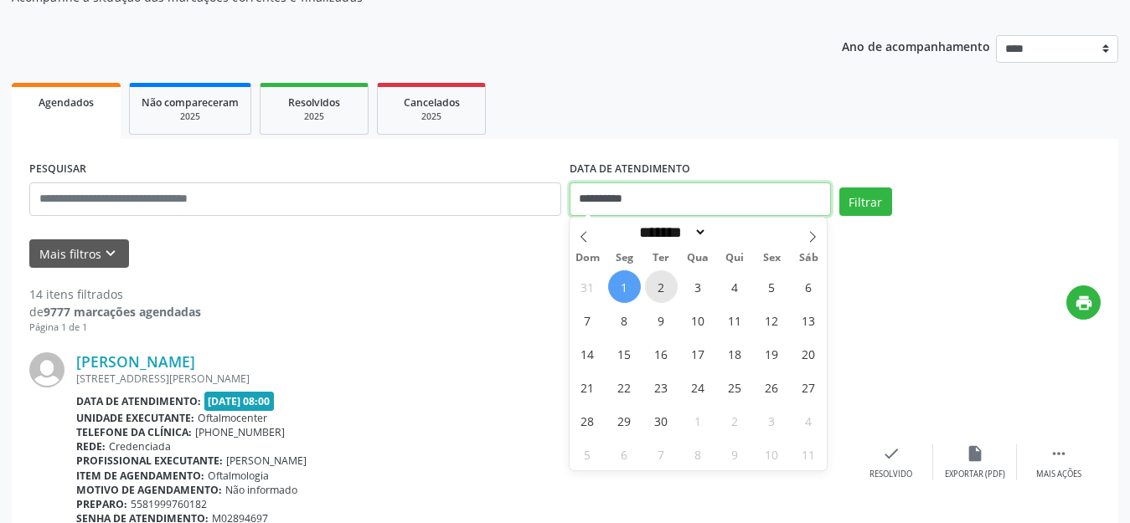 This screenshot has width=1130, height=523. I want to click on i: print, so click(1084, 303).